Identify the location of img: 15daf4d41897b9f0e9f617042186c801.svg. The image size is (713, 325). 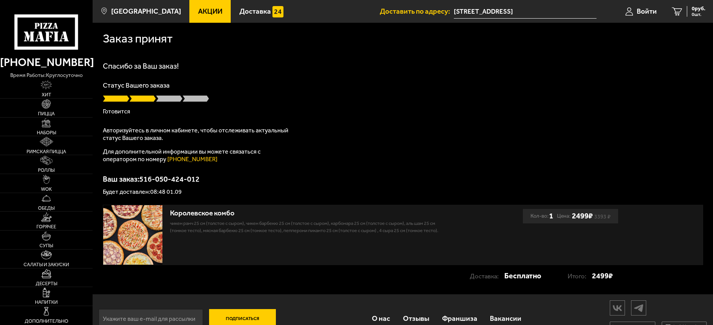
(278, 11).